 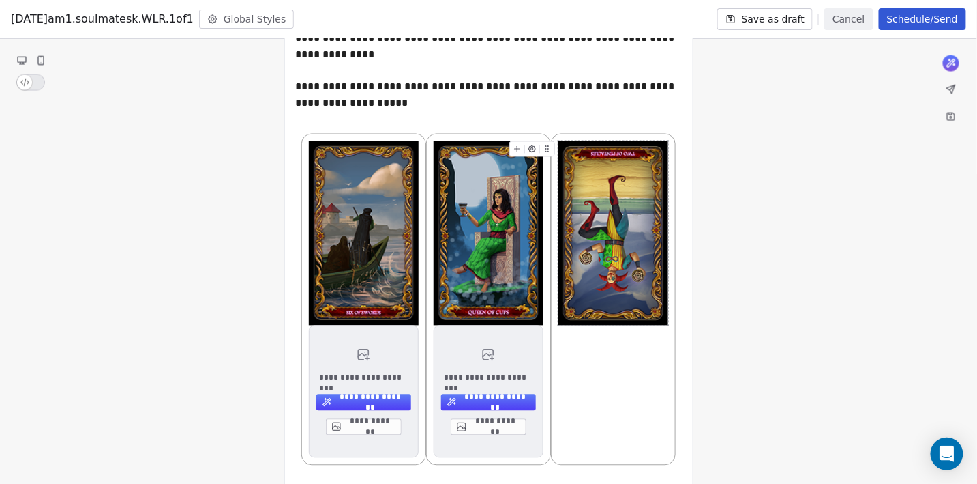 I want to click on div: Open Intercom Messenger, so click(x=947, y=454).